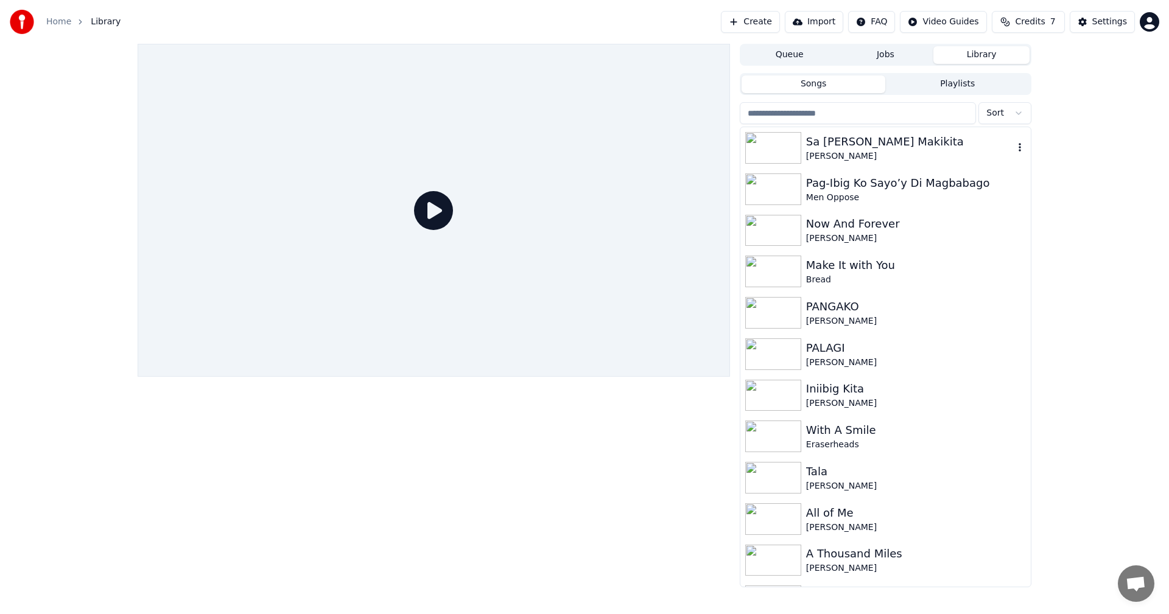  I want to click on button: Video Guides, so click(943, 22).